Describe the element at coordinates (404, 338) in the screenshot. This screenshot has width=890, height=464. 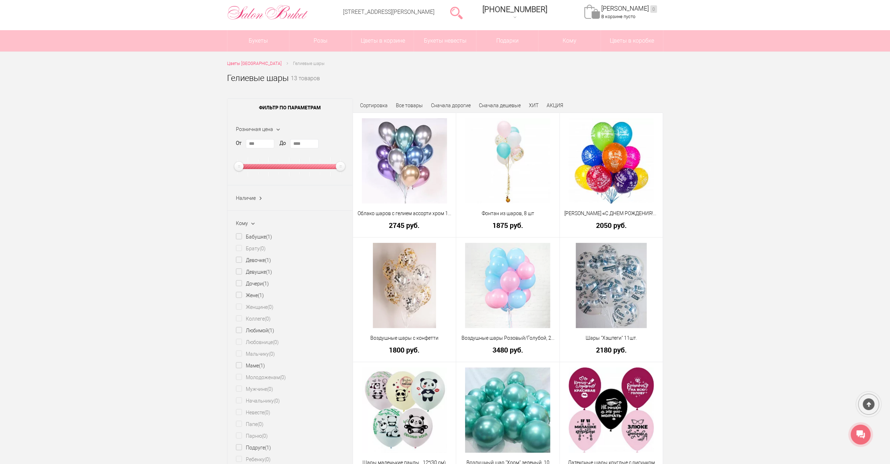
I see `a: Воздушные шары с конфетти` at that location.